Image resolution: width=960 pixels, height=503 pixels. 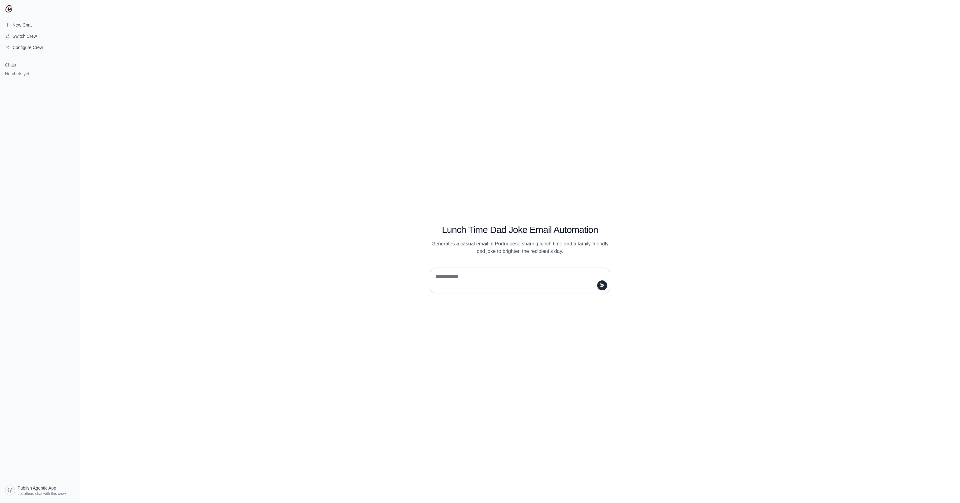 I want to click on a: Publish Agentic App Let others chat with this crew, so click(x=40, y=491).